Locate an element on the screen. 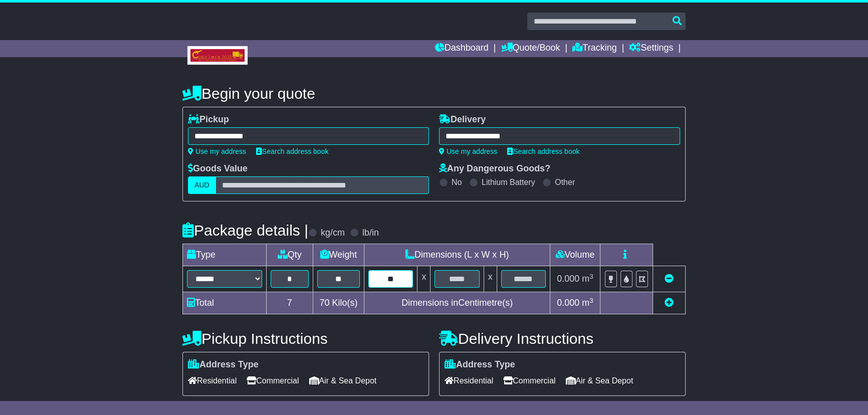 Image resolution: width=868 pixels, height=415 pixels. label: Delivery is located at coordinates (462, 120).